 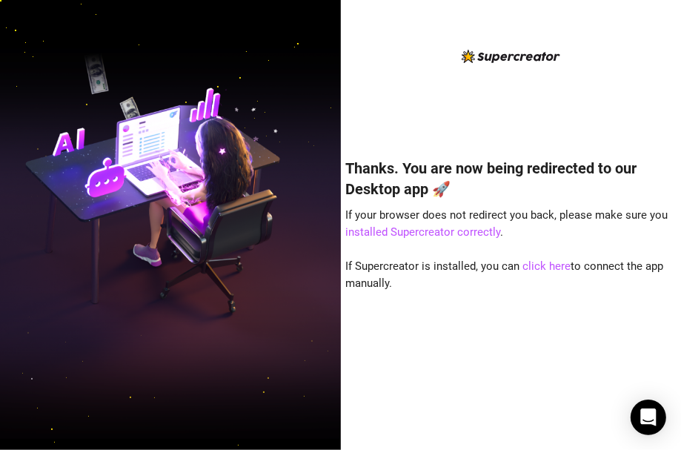 I want to click on h4: Thanks. You are now being redirected to our Desktop app 🚀, so click(x=510, y=179).